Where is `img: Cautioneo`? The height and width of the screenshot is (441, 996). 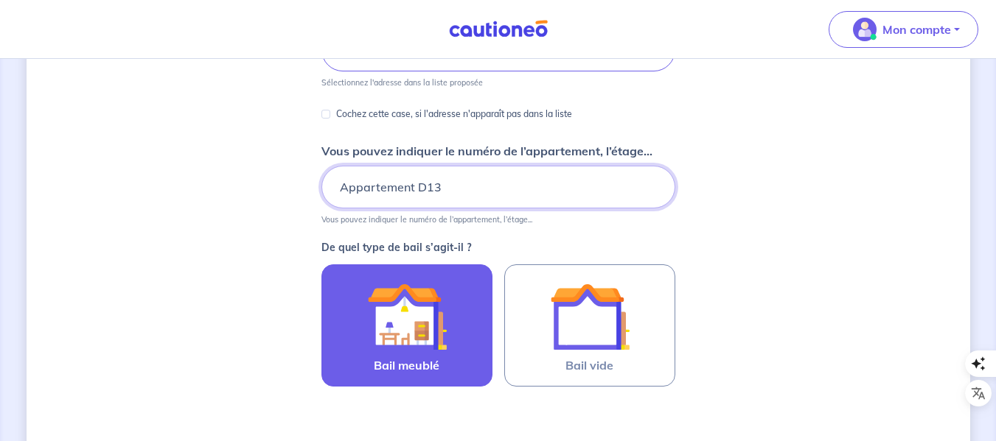 img: Cautioneo is located at coordinates (498, 29).